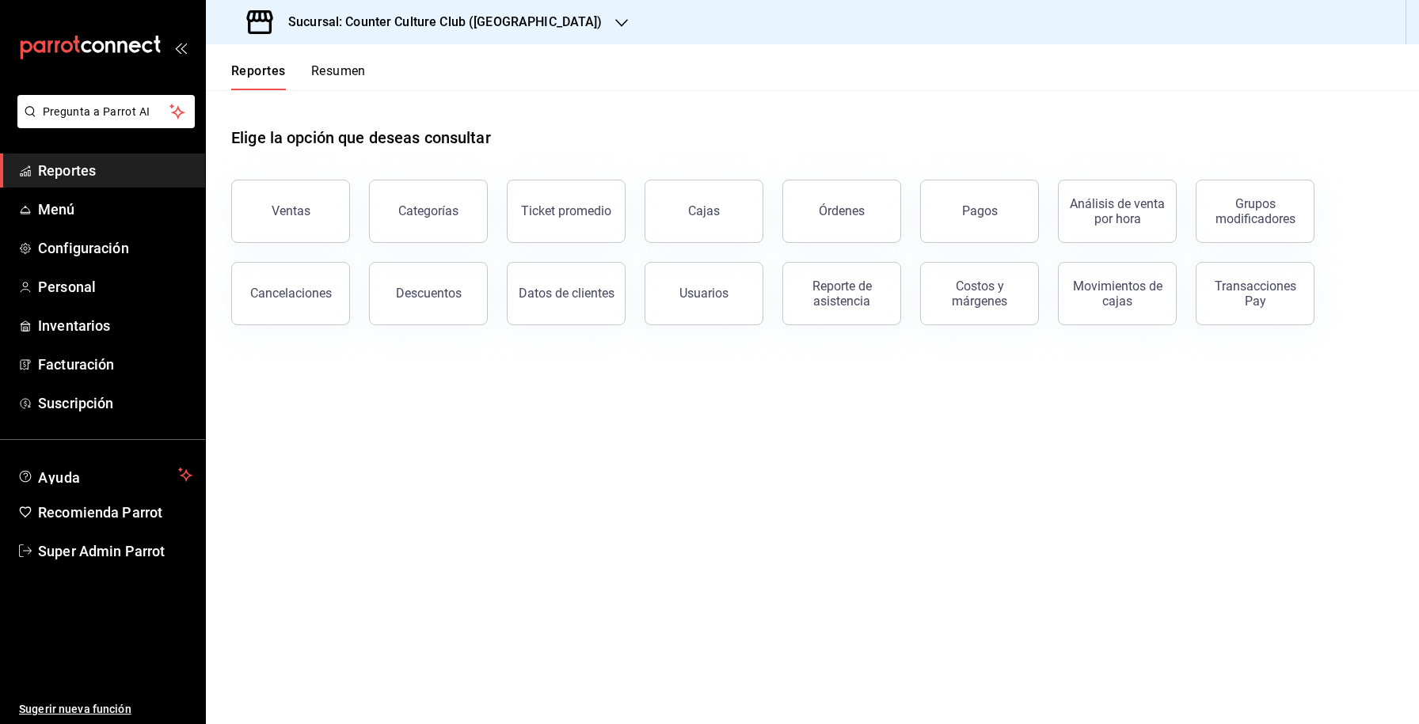  I want to click on button: Cajas, so click(704, 211).